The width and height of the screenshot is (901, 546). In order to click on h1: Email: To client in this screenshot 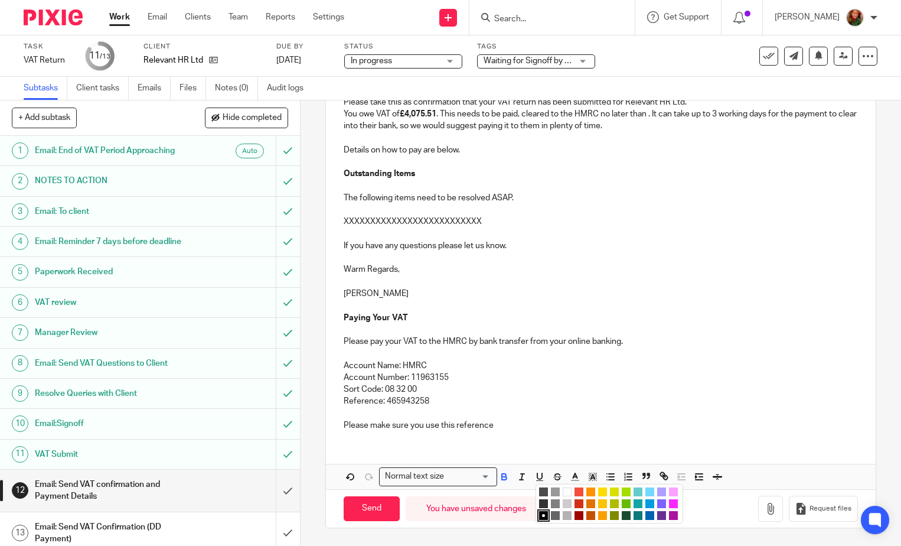, I will do `click(111, 211)`.